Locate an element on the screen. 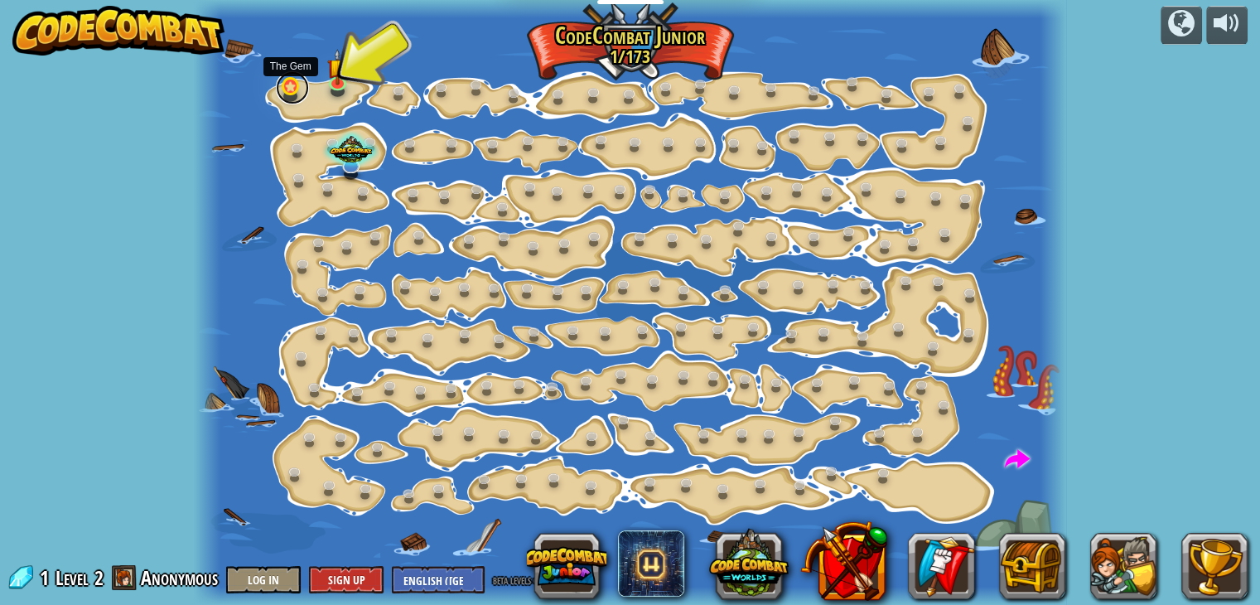  button: Campaigns is located at coordinates (1181, 25).